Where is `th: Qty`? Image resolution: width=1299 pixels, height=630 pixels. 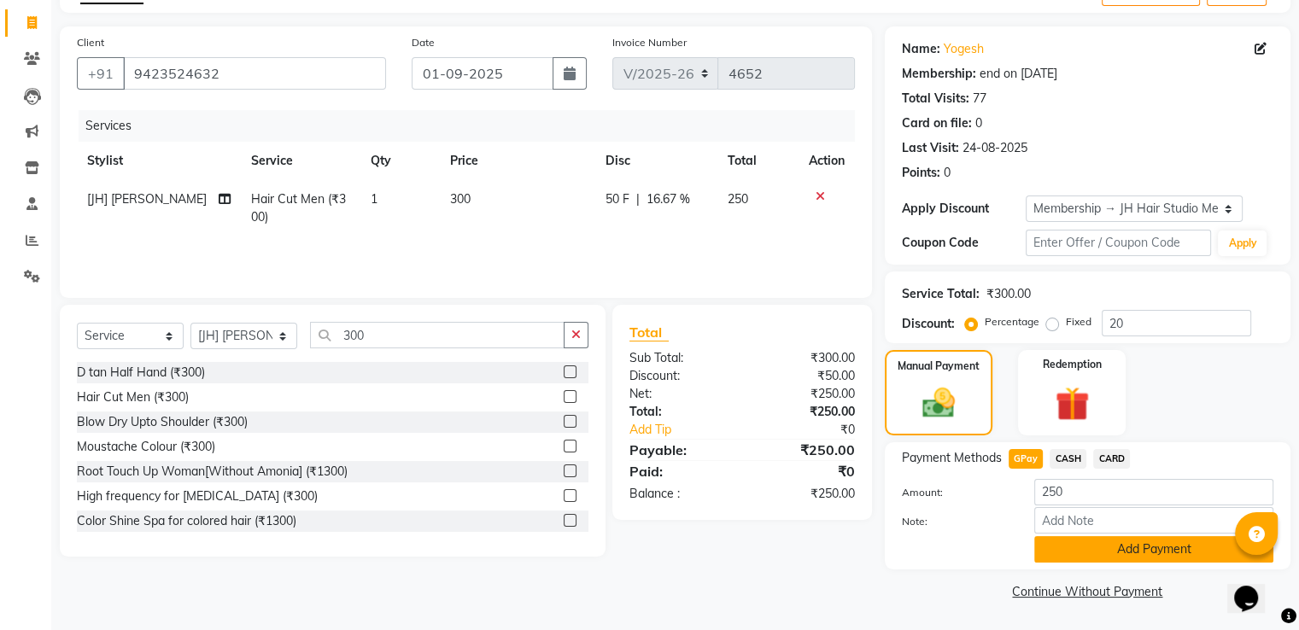 th: Qty is located at coordinates (400, 161).